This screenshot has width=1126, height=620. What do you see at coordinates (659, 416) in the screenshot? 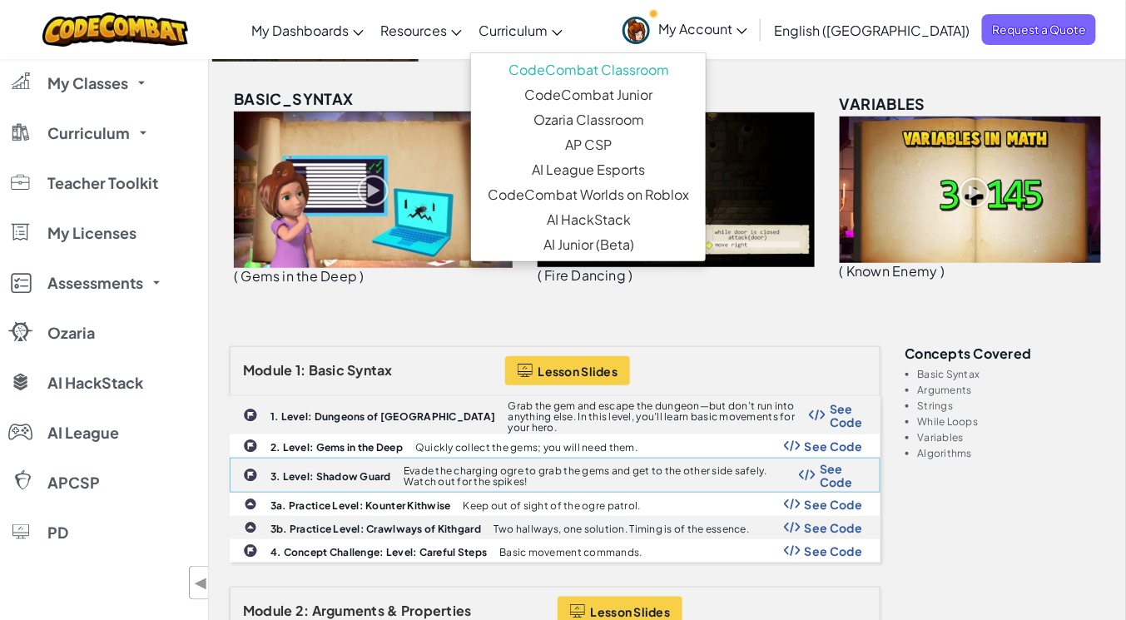
I see `p: Grab the gem and escape the dungeon—but don’t run into anything else. In this level, you’ll learn...` at bounding box center [659, 416].